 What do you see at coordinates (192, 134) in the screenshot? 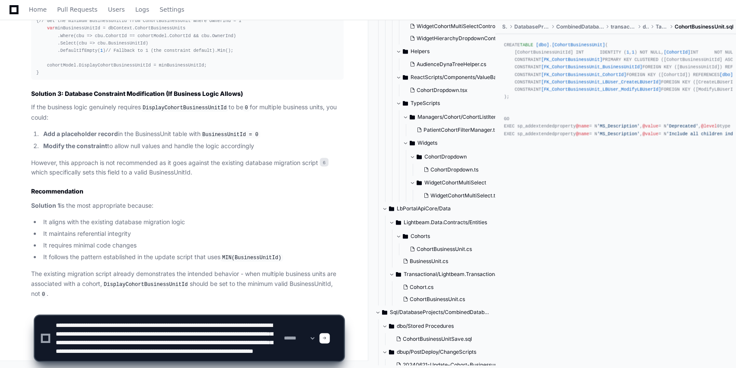
I see `li: in the BusinessUnit table with` at bounding box center [192, 134].